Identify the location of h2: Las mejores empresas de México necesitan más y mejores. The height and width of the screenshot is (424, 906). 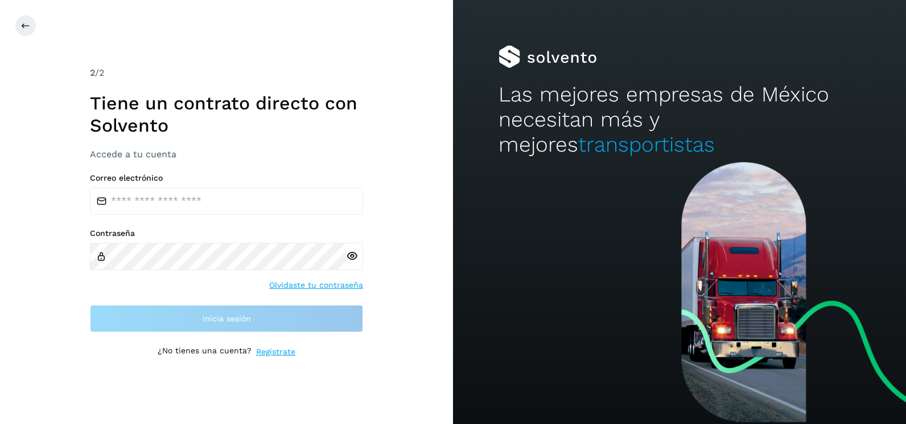
(680, 120).